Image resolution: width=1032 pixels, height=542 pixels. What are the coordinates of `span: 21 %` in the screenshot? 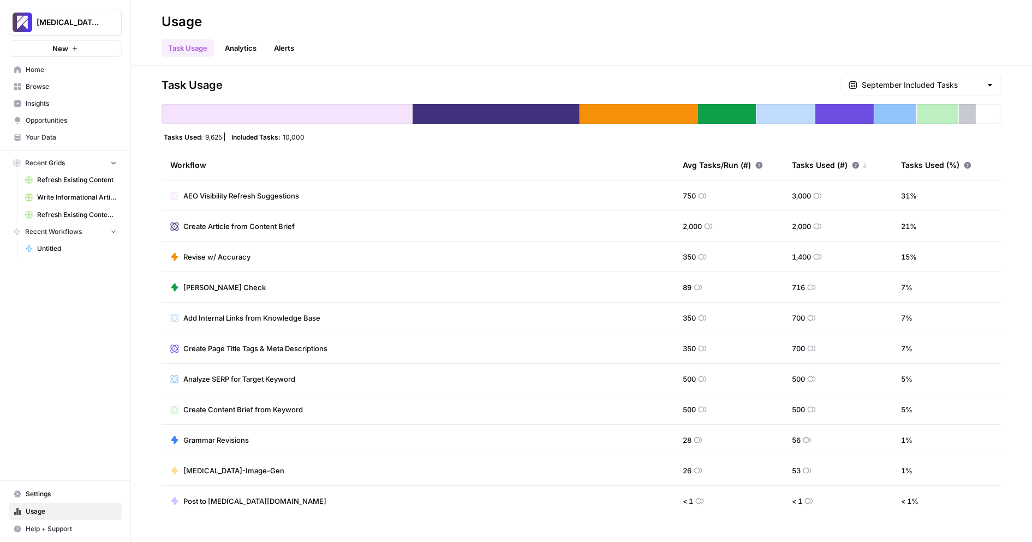 It's located at (908, 226).